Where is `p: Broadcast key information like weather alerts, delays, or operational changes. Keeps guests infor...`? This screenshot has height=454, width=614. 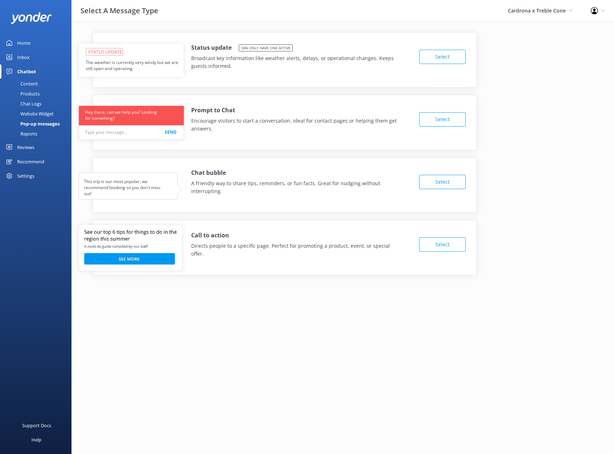
p: Broadcast key information like weather alerts, delays, or operational changes. Keeps guests infor... is located at coordinates (295, 62).